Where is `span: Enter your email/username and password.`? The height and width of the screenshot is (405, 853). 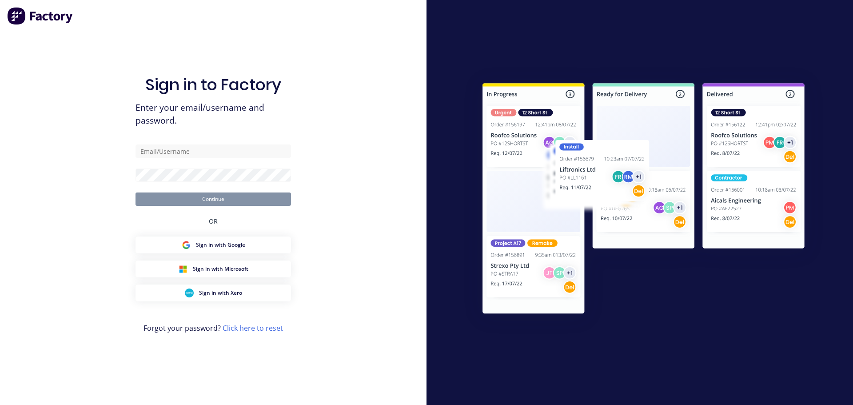 span: Enter your email/username and password. is located at coordinates (213, 114).